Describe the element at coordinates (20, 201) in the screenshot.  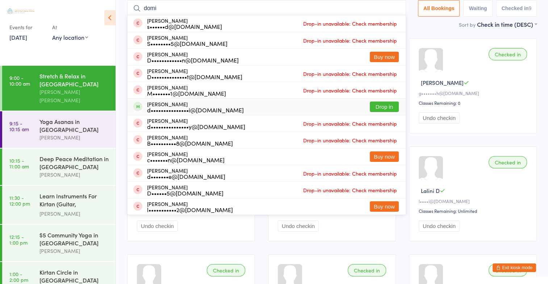
I see `time: 11:30 - 12:00 pm` at that location.